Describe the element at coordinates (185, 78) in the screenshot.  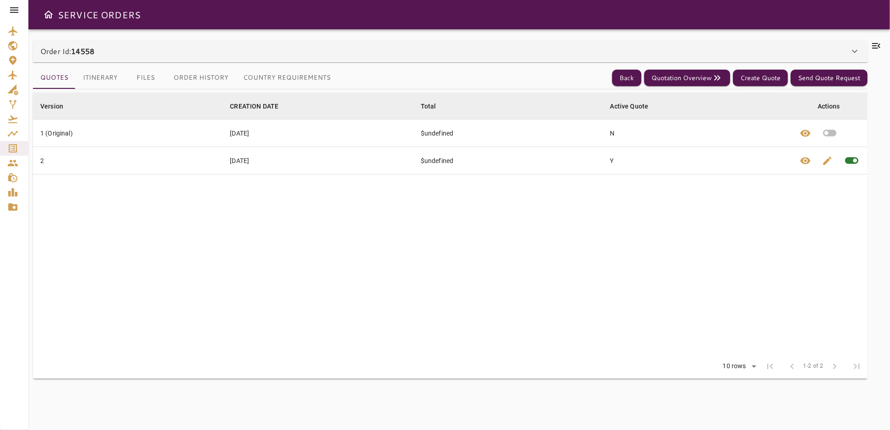
I see `div: basic tabs example` at that location.